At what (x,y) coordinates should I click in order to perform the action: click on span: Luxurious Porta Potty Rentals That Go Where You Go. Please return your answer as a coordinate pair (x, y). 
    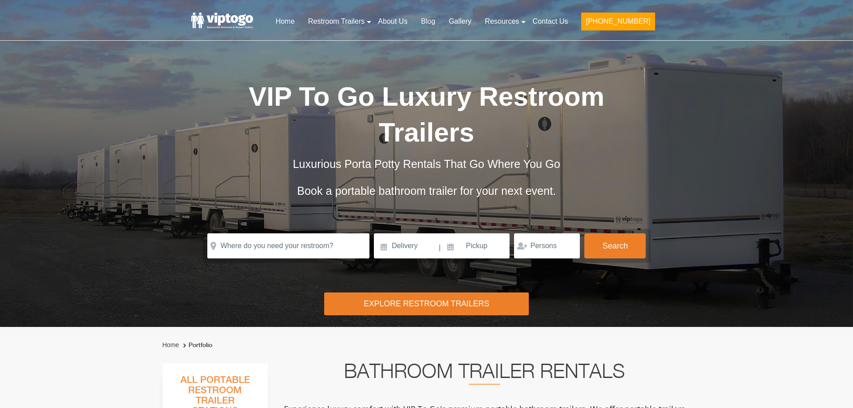
    Looking at the image, I should click on (426, 164).